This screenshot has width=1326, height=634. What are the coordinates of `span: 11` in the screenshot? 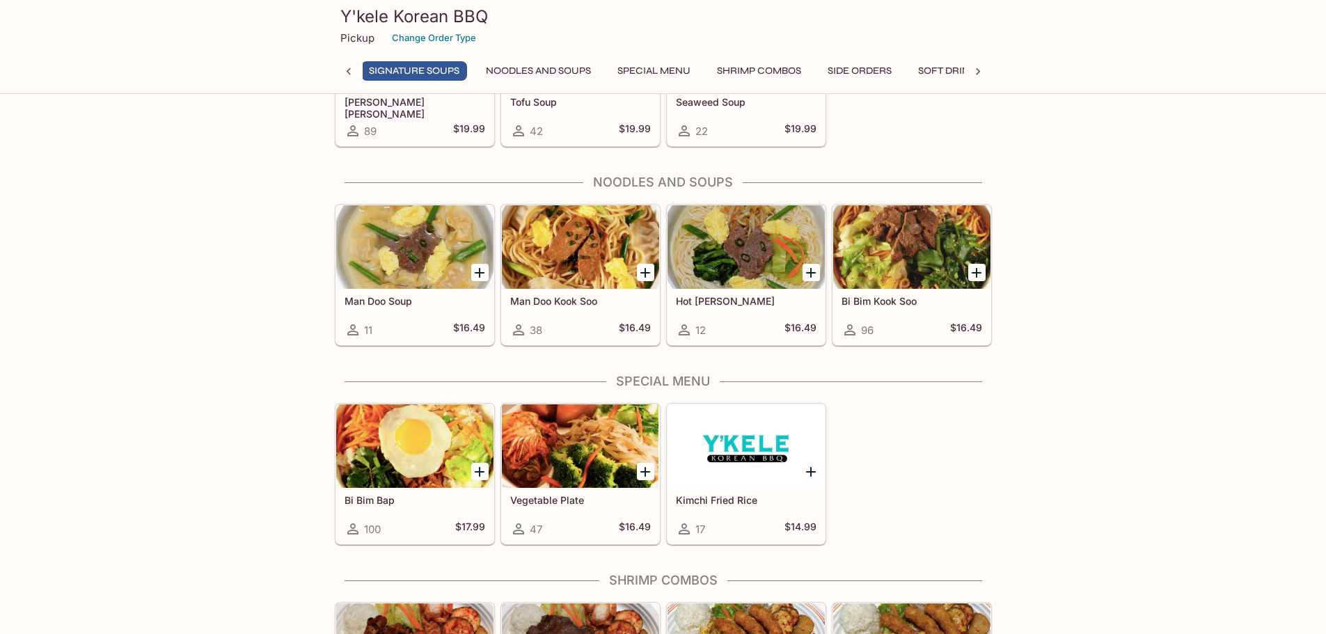 It's located at (368, 330).